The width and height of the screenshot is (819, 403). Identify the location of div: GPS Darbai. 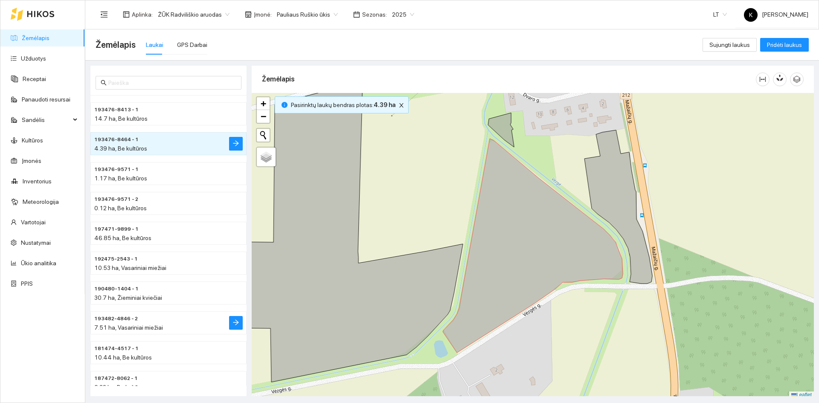
(192, 45).